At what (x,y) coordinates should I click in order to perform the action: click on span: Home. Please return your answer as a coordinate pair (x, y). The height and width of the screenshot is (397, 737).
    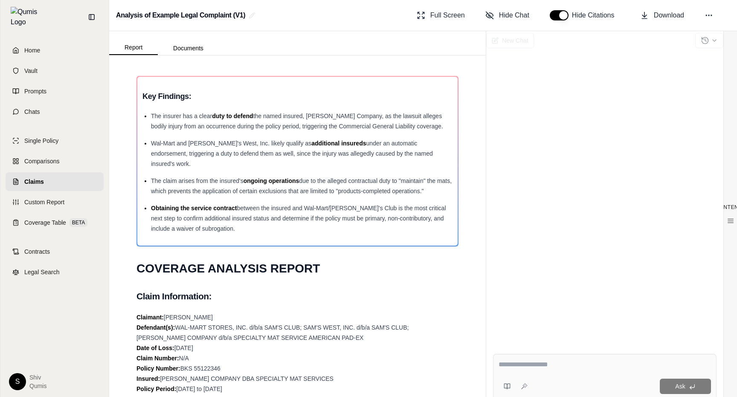
    Looking at the image, I should click on (32, 50).